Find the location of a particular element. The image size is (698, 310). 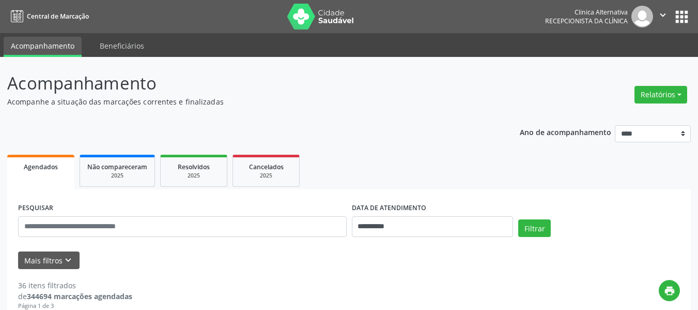

span: Resolvidos is located at coordinates (194, 166).